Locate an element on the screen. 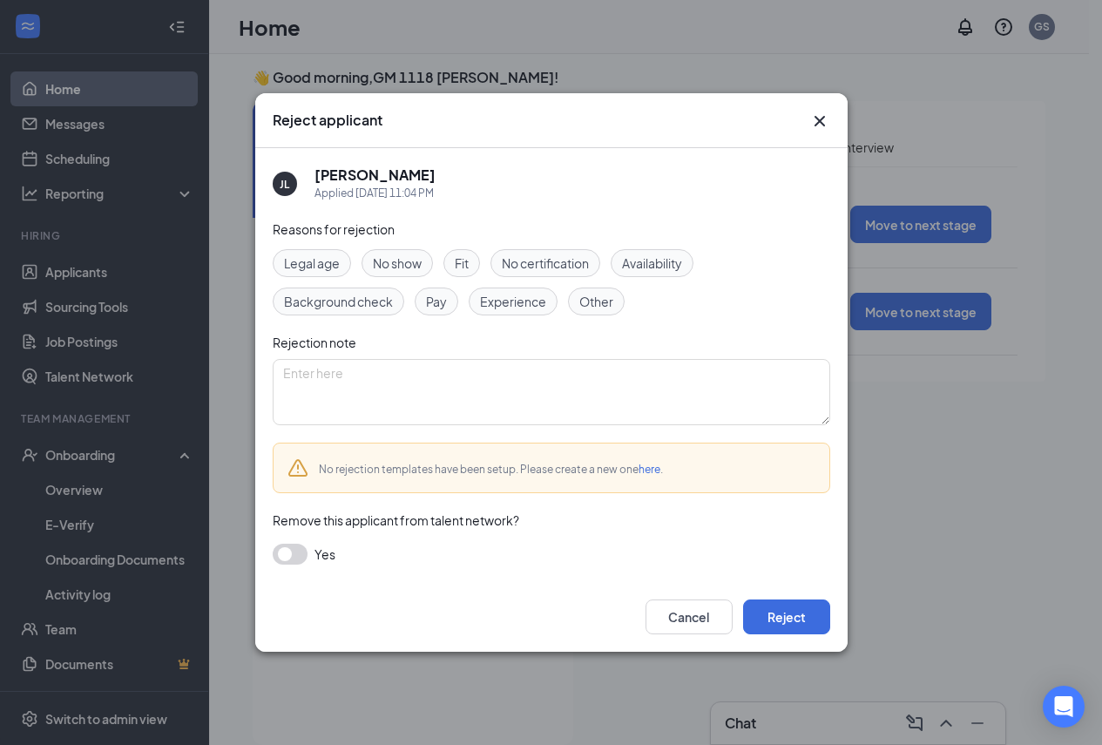  button: Reject is located at coordinates (787, 617).